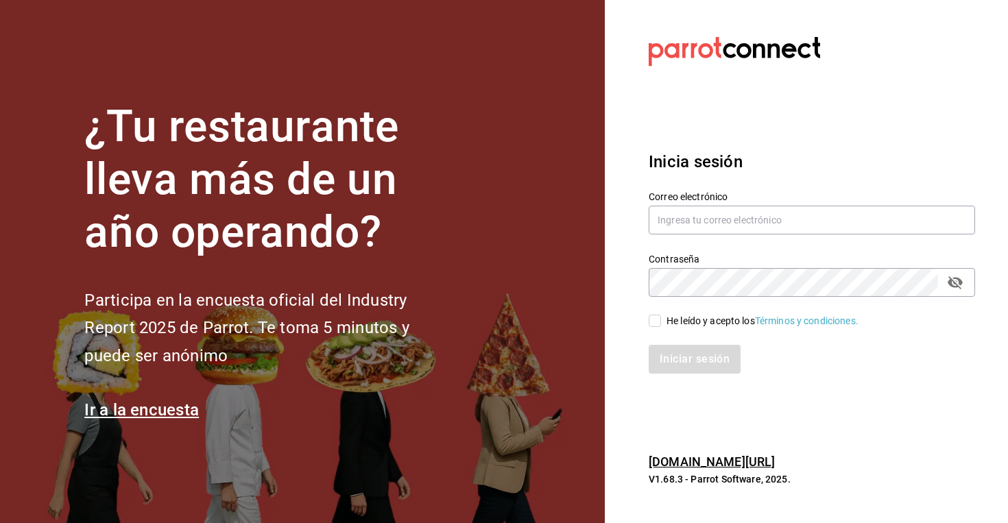  I want to click on h3: Inicia sesión, so click(812, 162).